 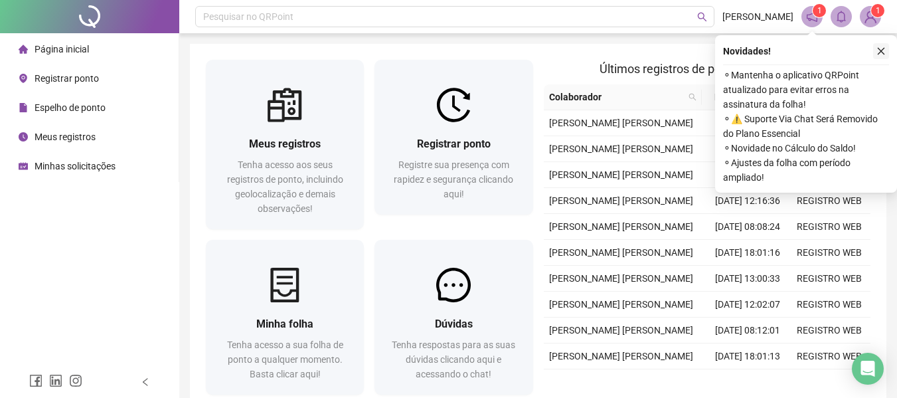 I want to click on span: ⚬ ⚠️ Suporte Via Chat Será Removido do Plano Essencial, so click(x=806, y=126).